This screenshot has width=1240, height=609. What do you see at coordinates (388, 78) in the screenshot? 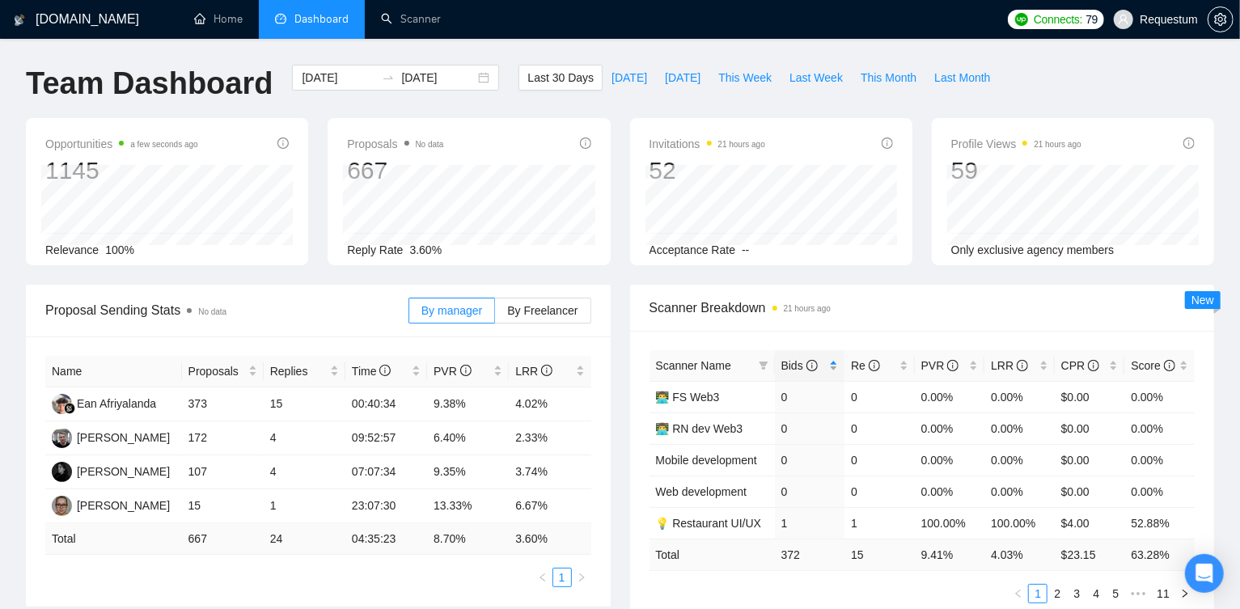
I see `span: swap-right` at bounding box center [388, 78].